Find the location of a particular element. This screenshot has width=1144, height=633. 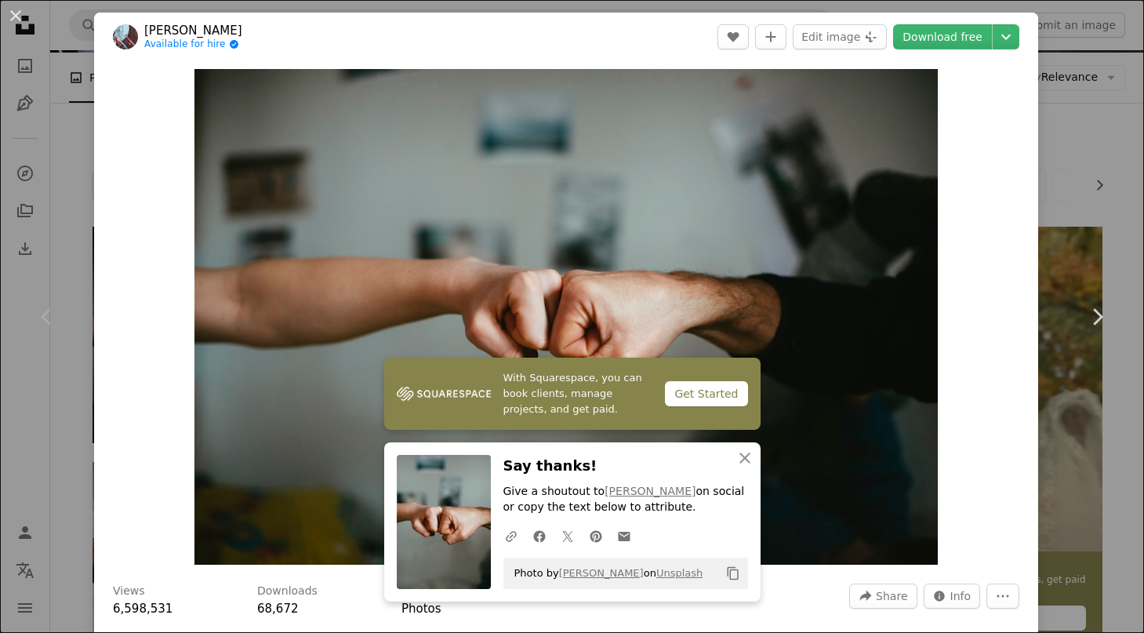

button: Share this image is located at coordinates (883, 596).